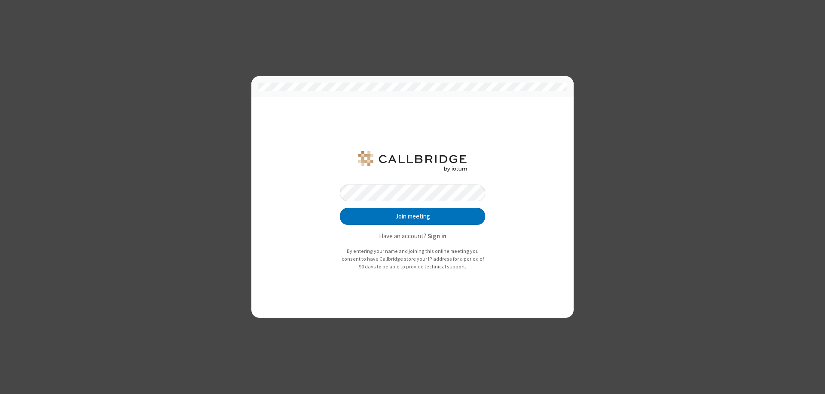 The image size is (825, 394). Describe the element at coordinates (413, 216) in the screenshot. I see `button: Join meeting` at that location.